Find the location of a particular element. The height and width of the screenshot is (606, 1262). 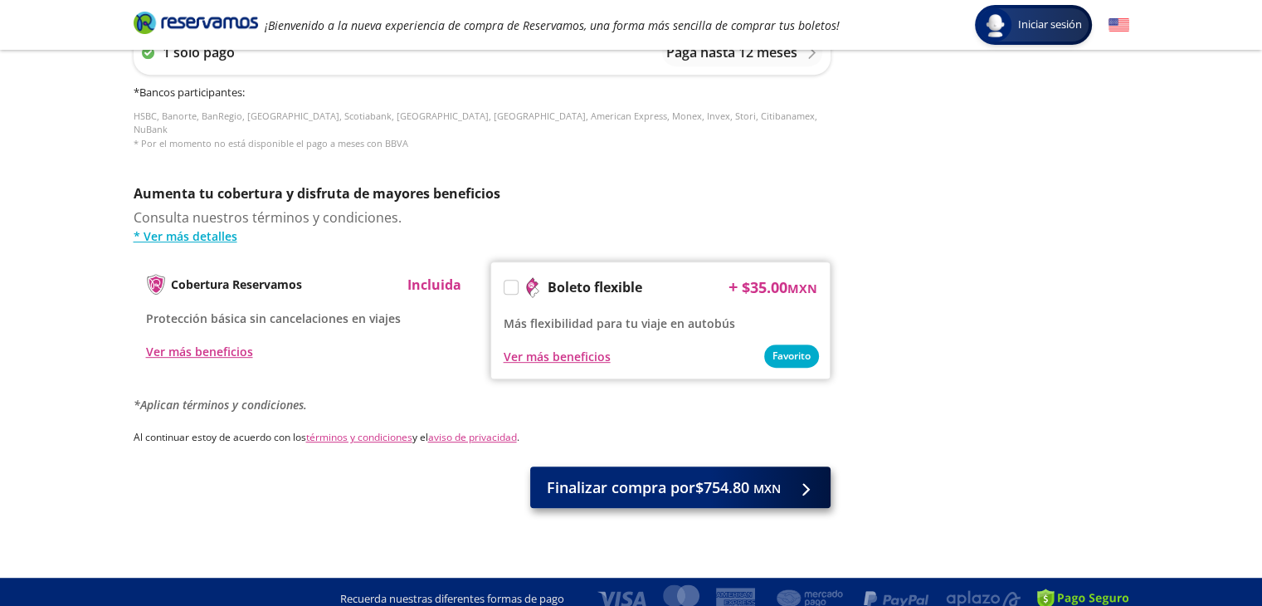

a: Brand Logo is located at coordinates (196, 25).